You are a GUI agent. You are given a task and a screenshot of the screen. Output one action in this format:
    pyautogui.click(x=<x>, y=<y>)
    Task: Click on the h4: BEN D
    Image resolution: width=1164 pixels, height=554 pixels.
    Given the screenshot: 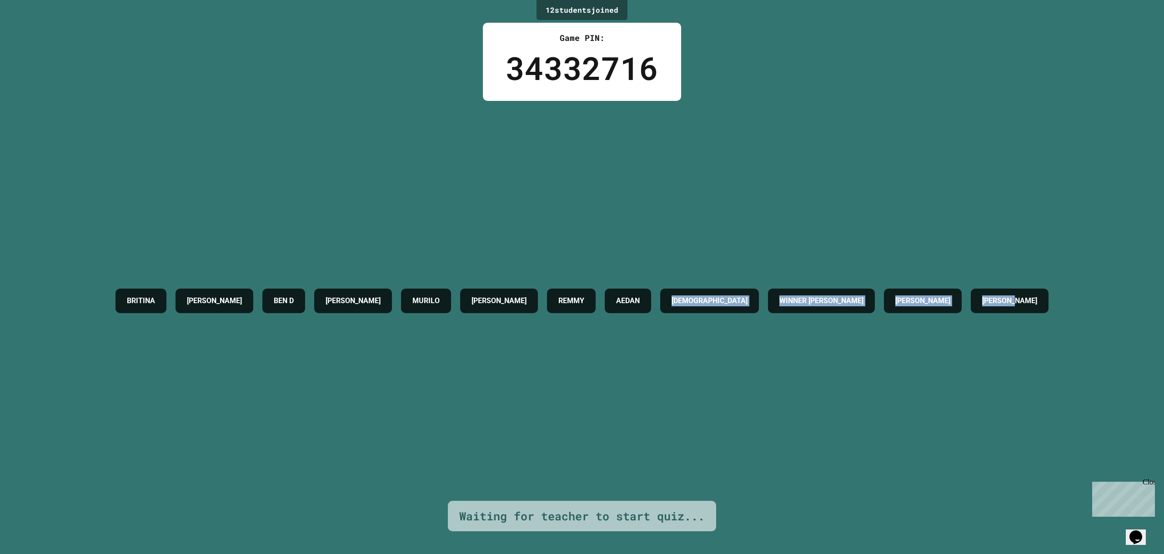 What is the action you would take?
    pyautogui.click(x=284, y=301)
    